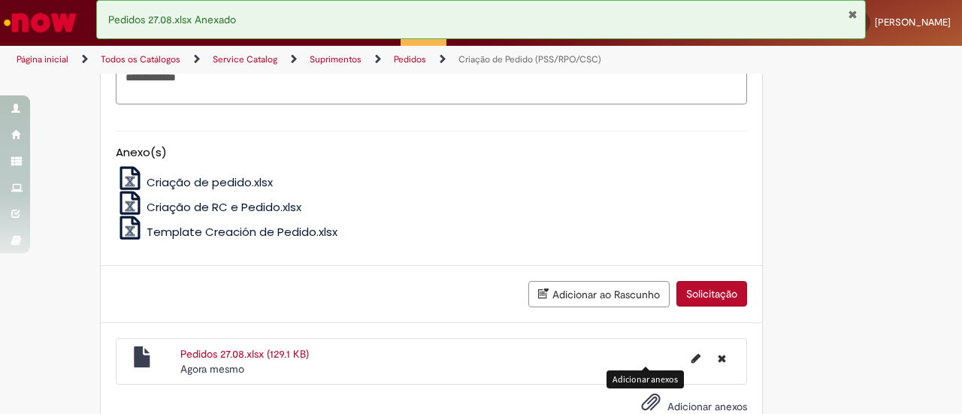 The width and height of the screenshot is (962, 414). What do you see at coordinates (172, 20) in the screenshot?
I see `span: Pedidos 27.08.xlsx Anexado` at bounding box center [172, 20].